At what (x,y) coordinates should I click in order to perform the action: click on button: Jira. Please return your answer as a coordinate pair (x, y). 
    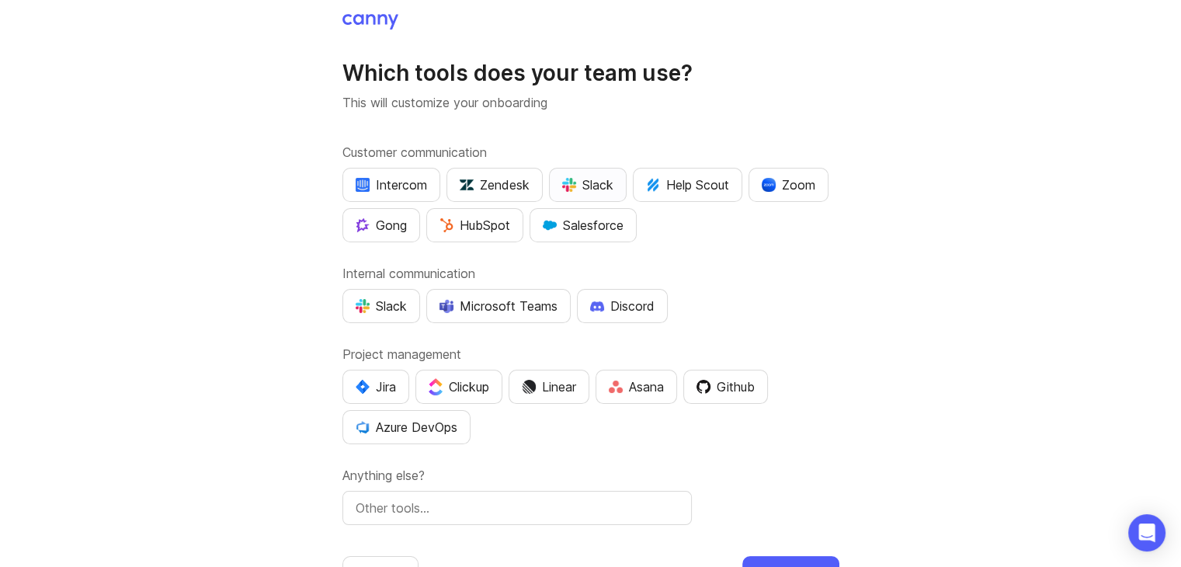
    Looking at the image, I should click on (376, 387).